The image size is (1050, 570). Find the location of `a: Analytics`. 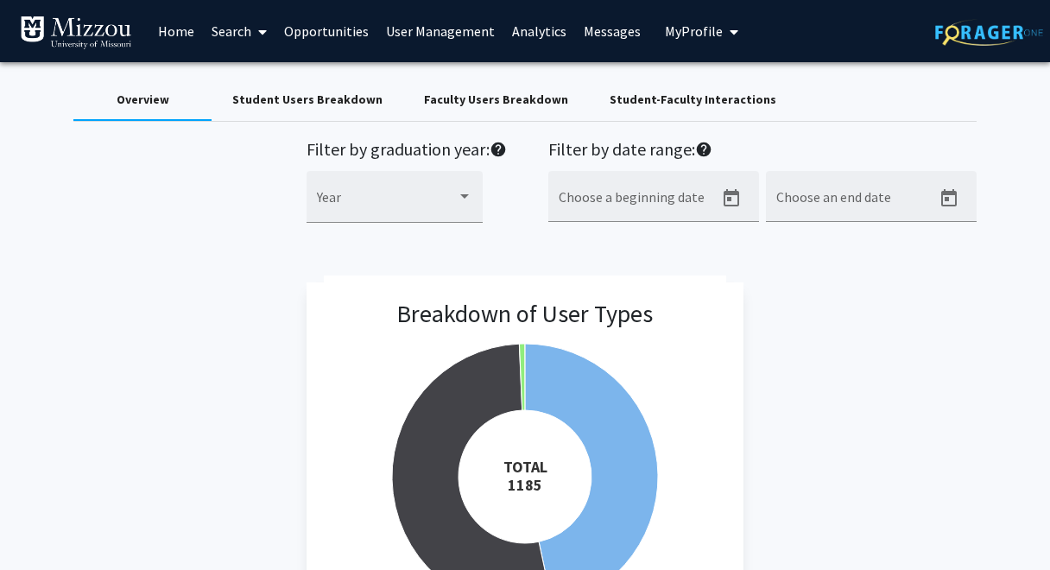

a: Analytics is located at coordinates (539, 31).